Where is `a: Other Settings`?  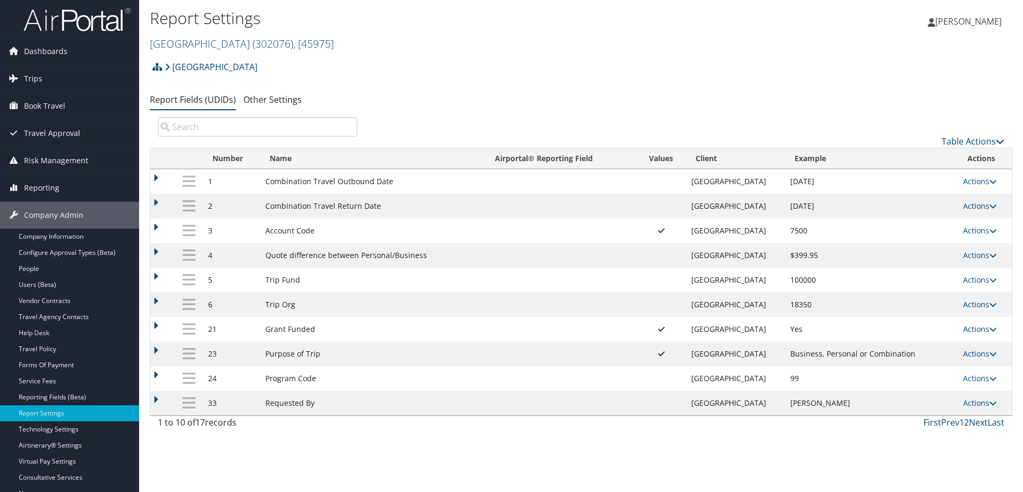
a: Other Settings is located at coordinates (272, 99).